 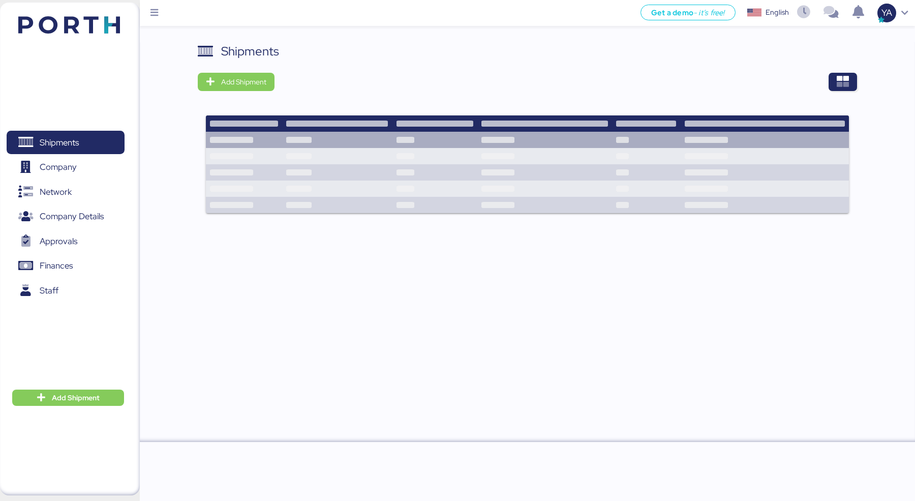 I want to click on a: Network, so click(x=66, y=192).